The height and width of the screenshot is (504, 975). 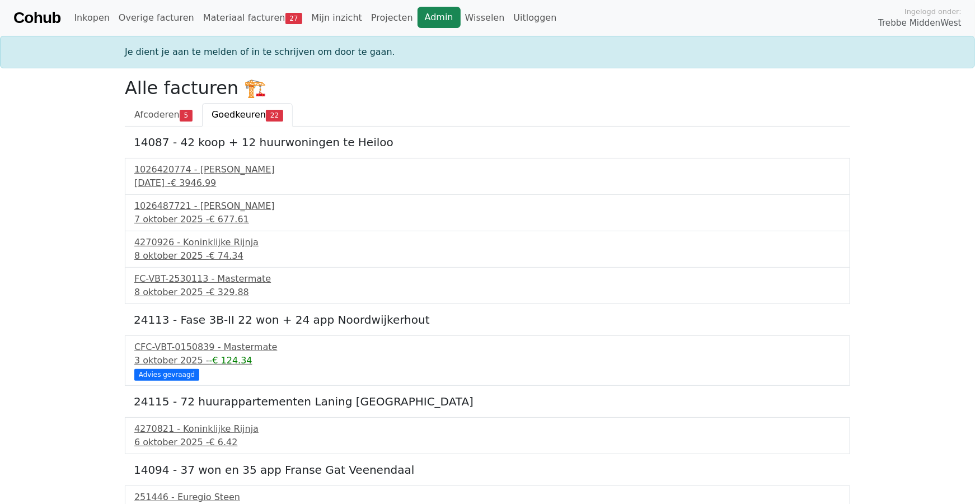 I want to click on h2: Alle facturen 🏗️, so click(x=488, y=88).